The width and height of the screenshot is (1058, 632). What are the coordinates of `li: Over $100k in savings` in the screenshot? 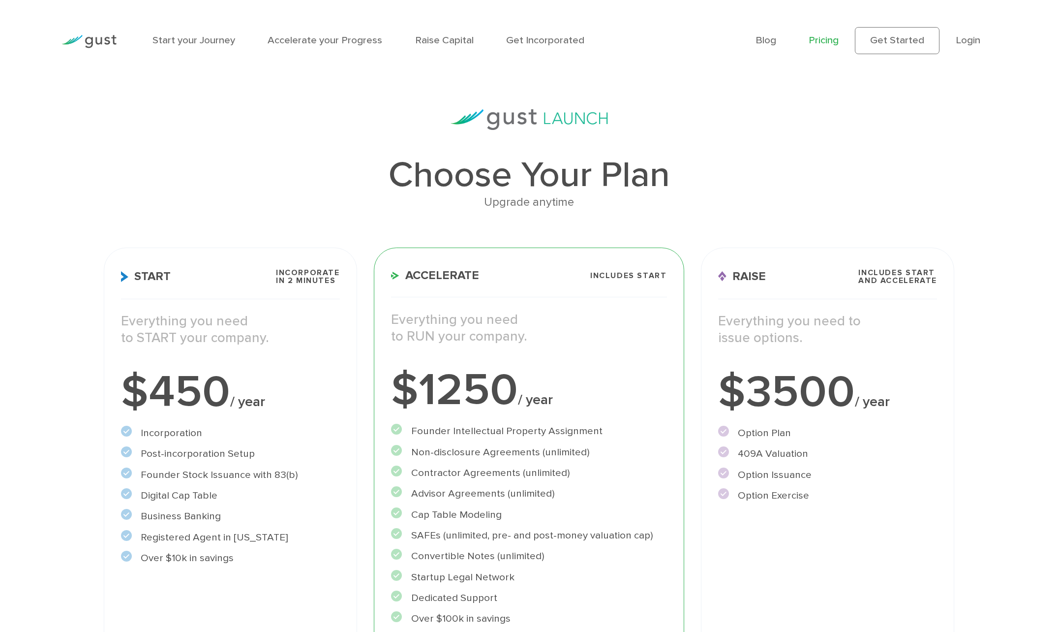 It's located at (529, 619).